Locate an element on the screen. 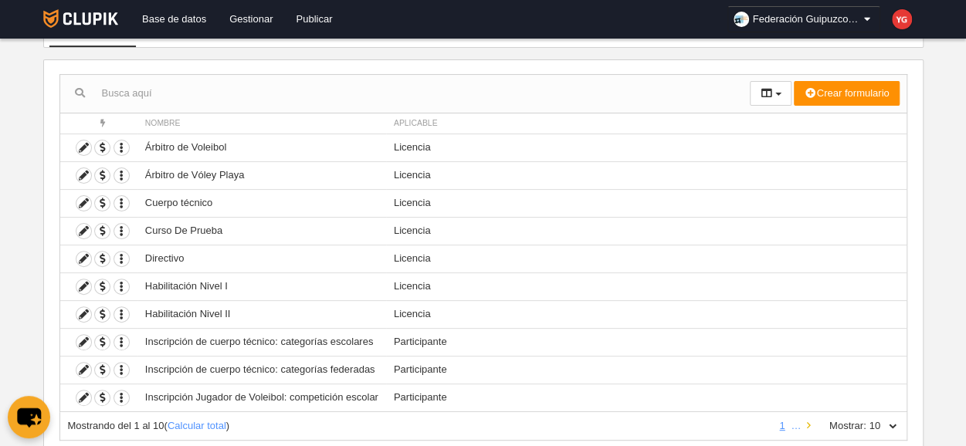 The height and width of the screenshot is (446, 966). td: Curso De Prueba is located at coordinates (262, 231).